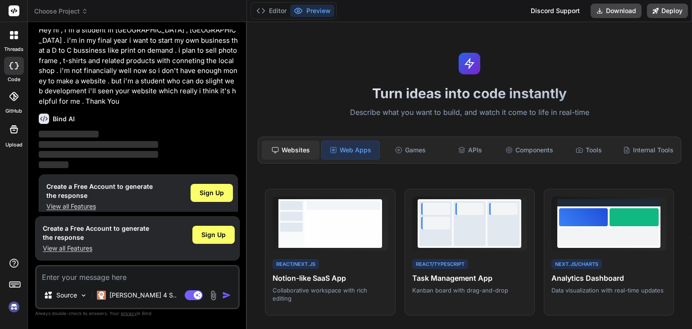 This screenshot has width=692, height=329. I want to click on span: Choose Project, so click(61, 11).